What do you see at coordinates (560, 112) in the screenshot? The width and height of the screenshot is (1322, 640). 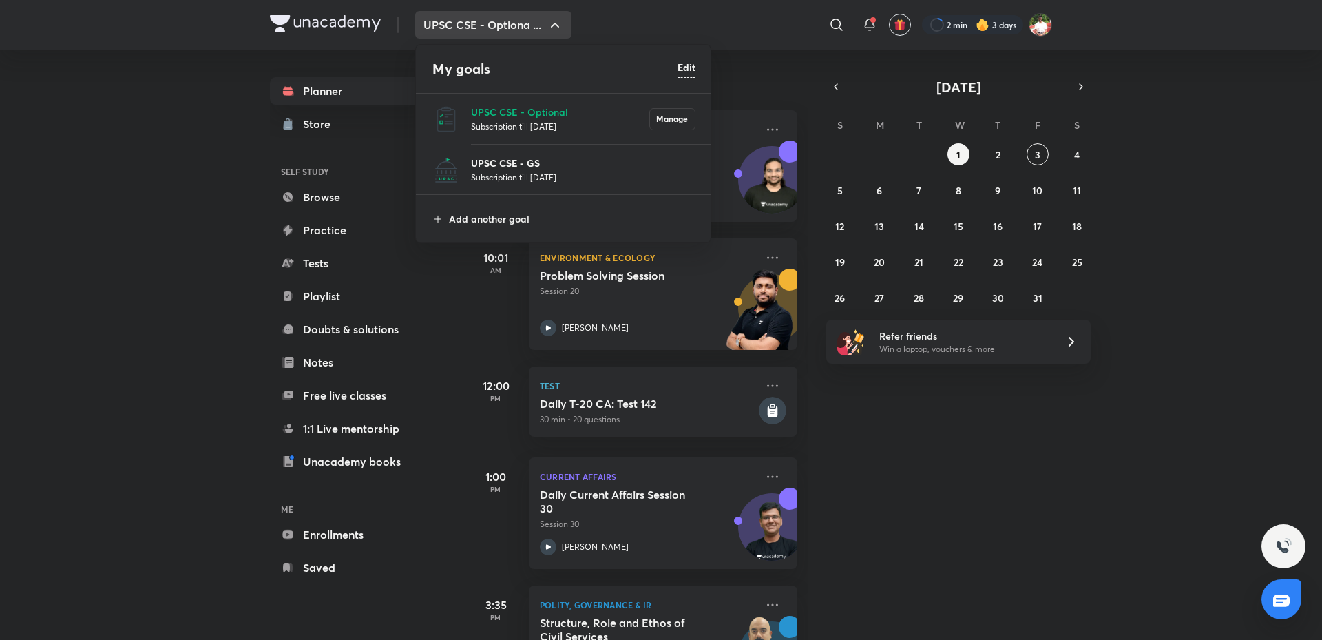 I see `p: UPSC CSE - Optional` at bounding box center [560, 112].